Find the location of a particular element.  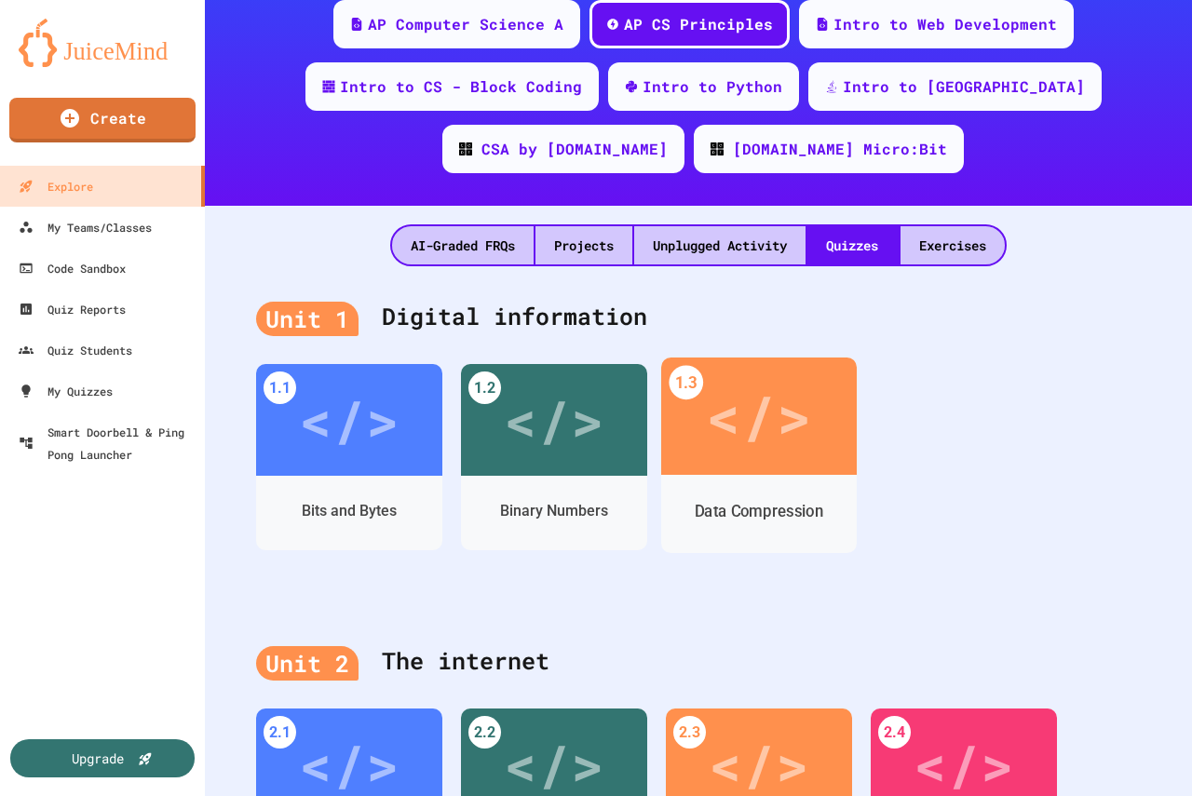

div: Data Compression is located at coordinates (759, 511).